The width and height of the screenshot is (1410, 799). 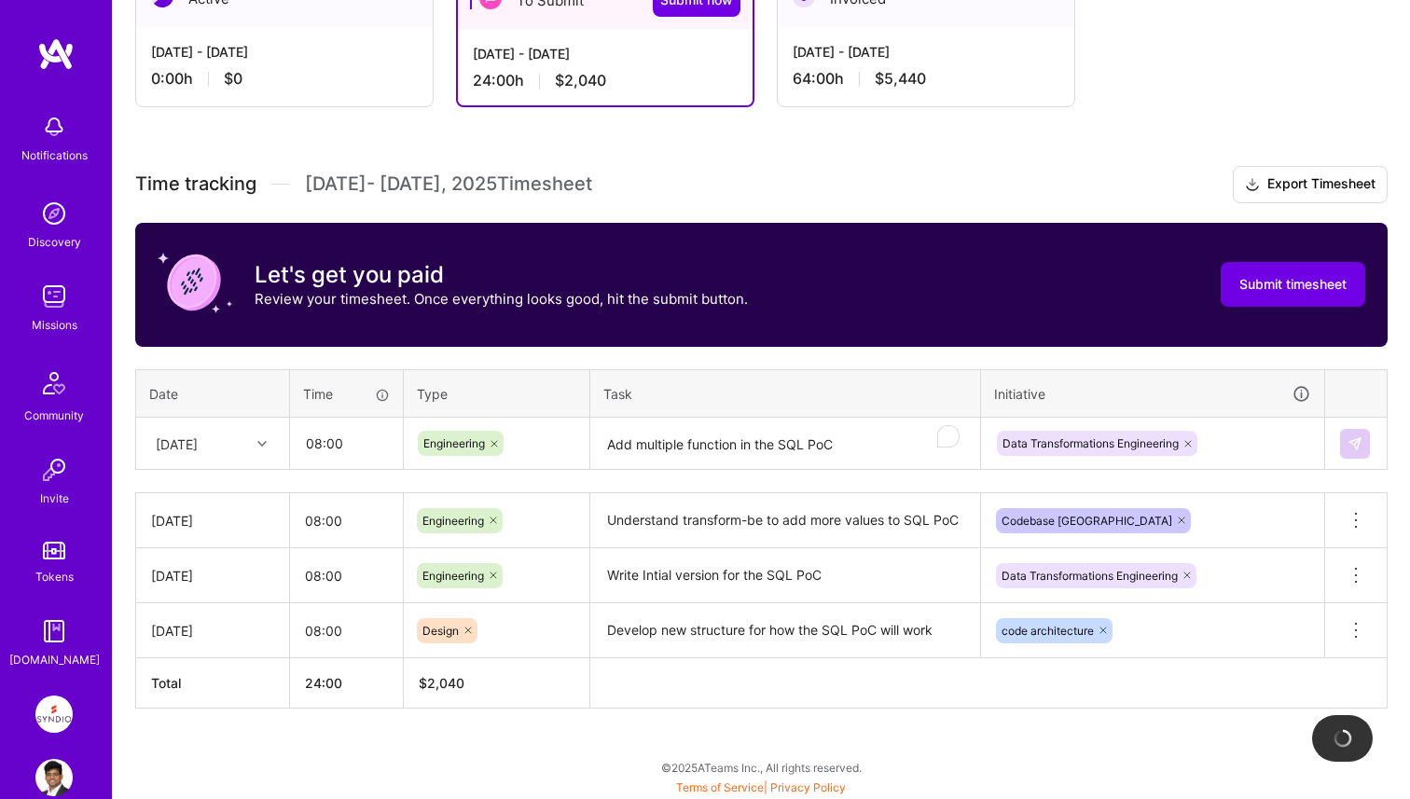 What do you see at coordinates (440, 631) in the screenshot?
I see `span: Design` at bounding box center [440, 631].